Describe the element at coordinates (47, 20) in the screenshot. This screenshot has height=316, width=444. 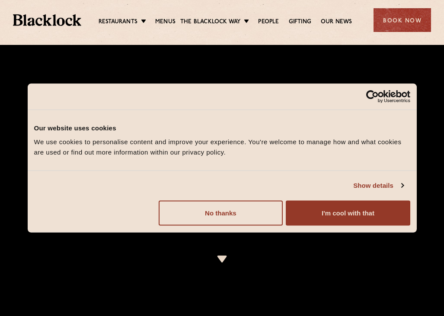
I see `img: BL_Textured_Logo-footer-cropped.svg` at that location.